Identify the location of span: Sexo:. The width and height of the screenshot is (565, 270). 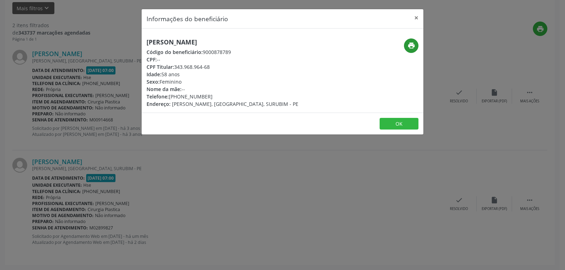
(153, 82).